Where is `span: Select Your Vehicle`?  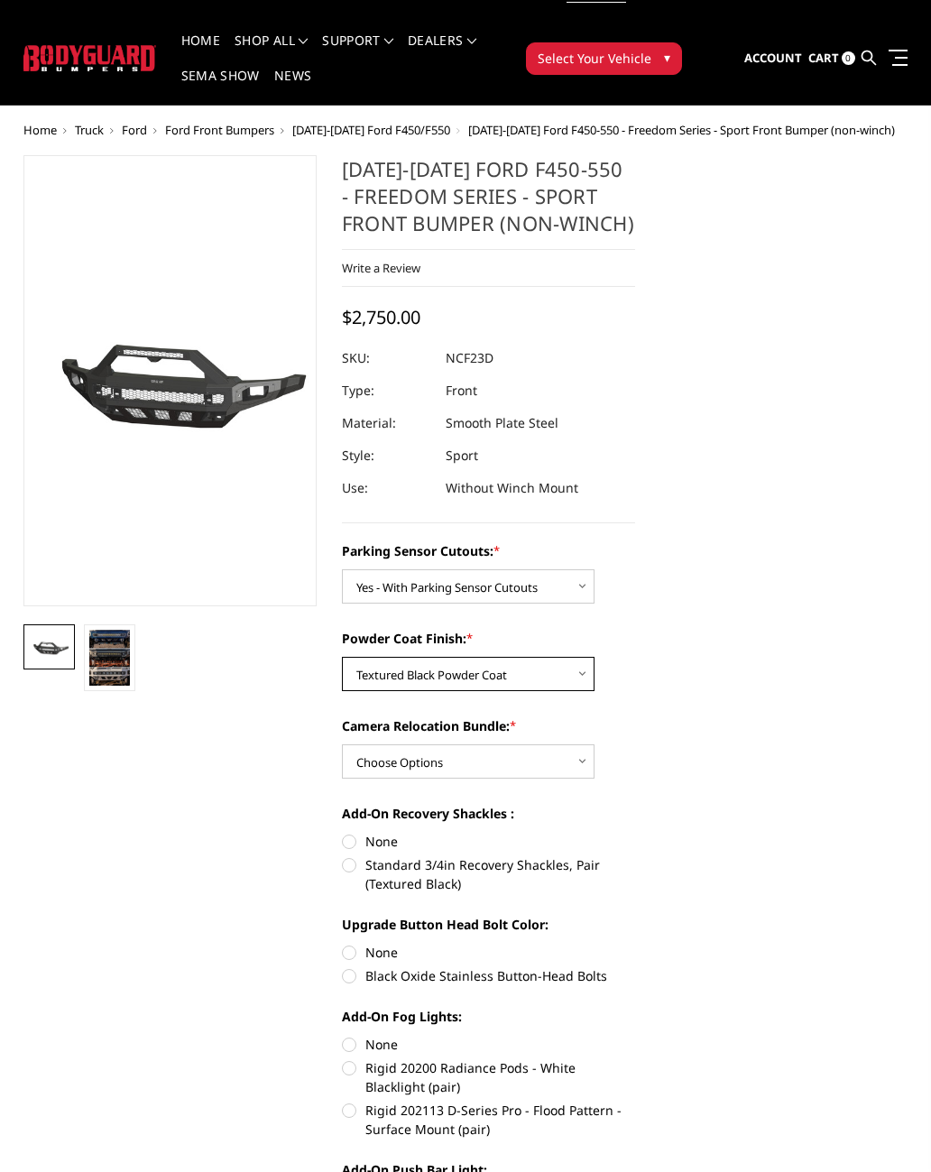 span: Select Your Vehicle is located at coordinates (595, 58).